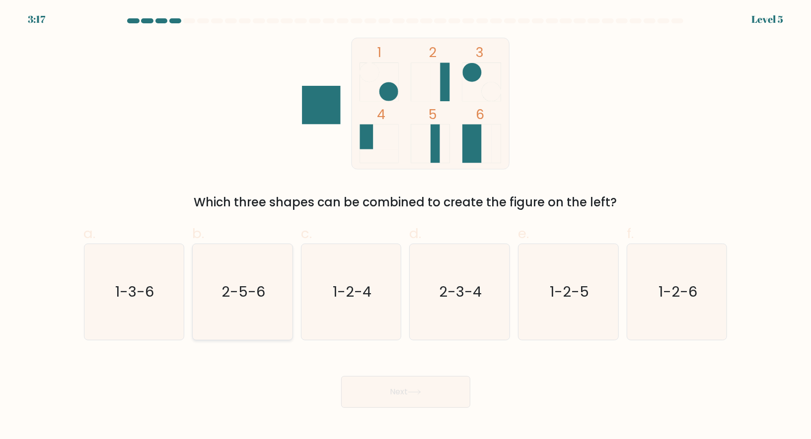  I want to click on tspan: 2, so click(432, 52).